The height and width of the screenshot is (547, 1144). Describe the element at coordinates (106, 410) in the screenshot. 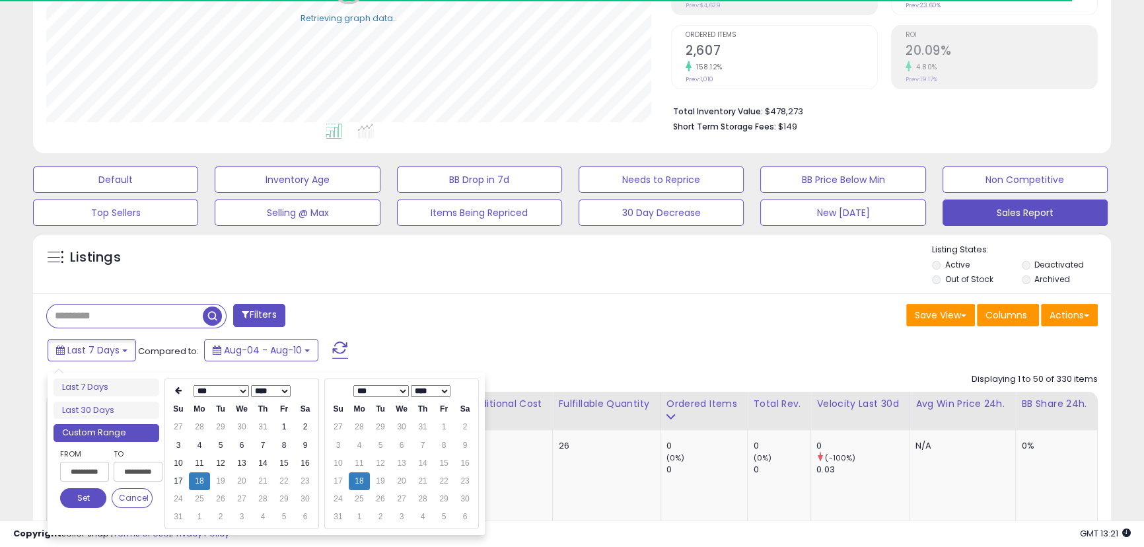

I see `li: Last 30 Days` at that location.